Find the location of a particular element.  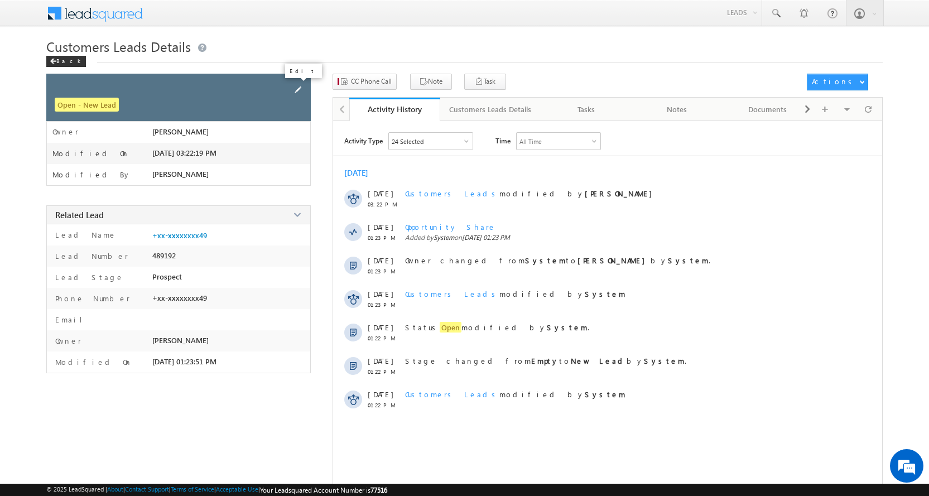

div: Back is located at coordinates (66, 61).